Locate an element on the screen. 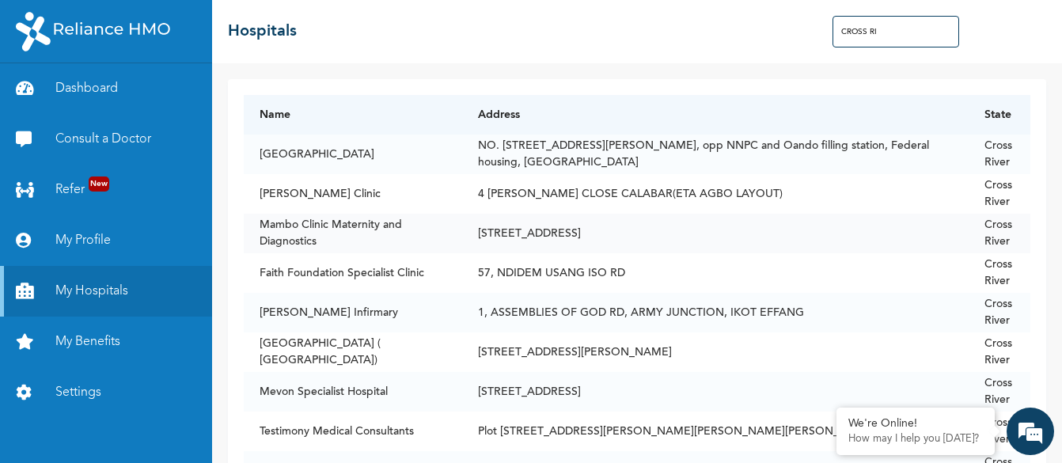 This screenshot has width=1062, height=463. input: Search Hospitals... is located at coordinates (896, 32).